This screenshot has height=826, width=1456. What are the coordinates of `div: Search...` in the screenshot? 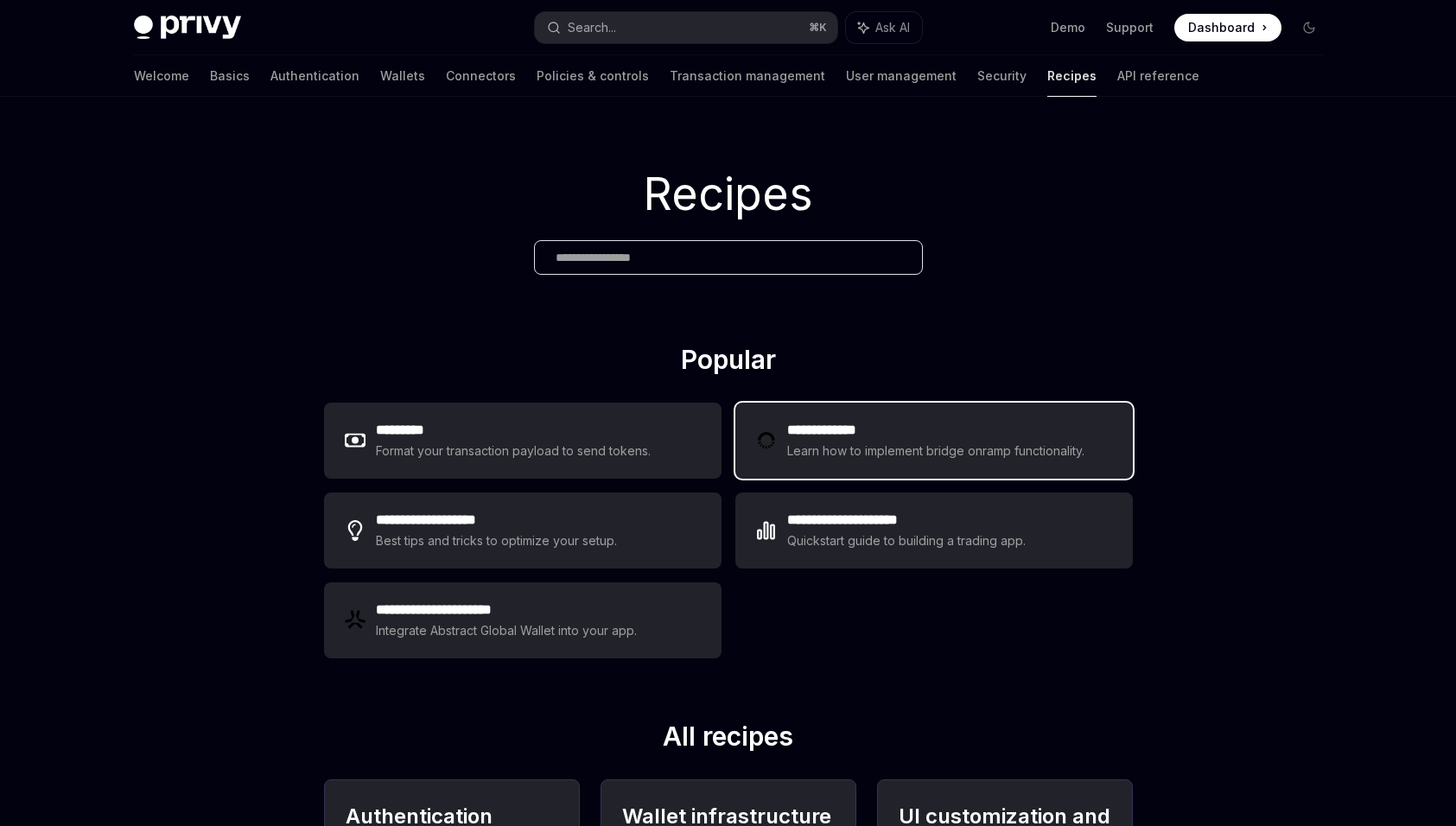 It's located at (591, 28).